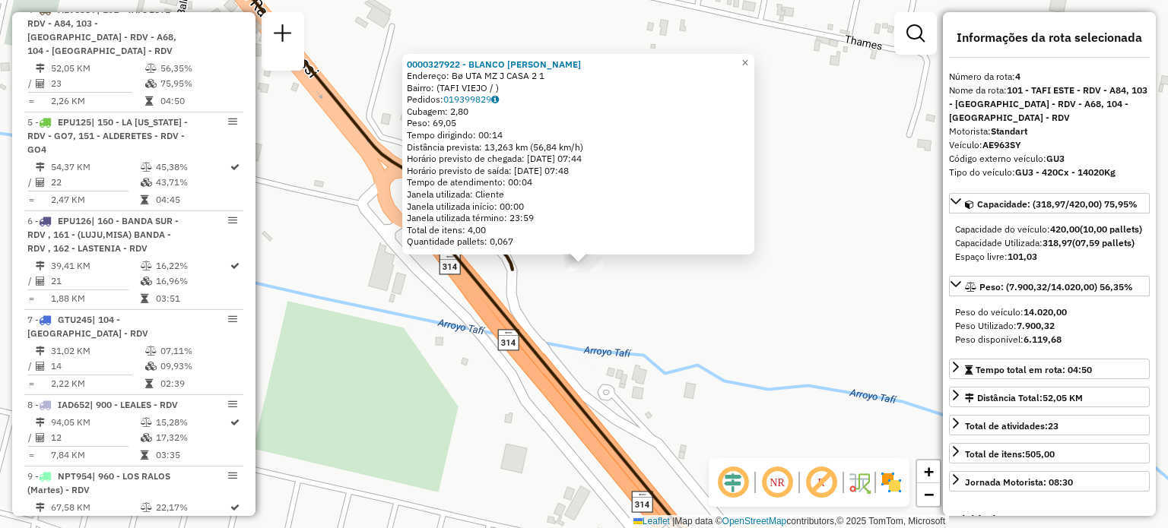  What do you see at coordinates (1049, 326) in the screenshot?
I see `div: Peso: (7.900,32/14.020,00) 56,35%` at bounding box center [1049, 326].